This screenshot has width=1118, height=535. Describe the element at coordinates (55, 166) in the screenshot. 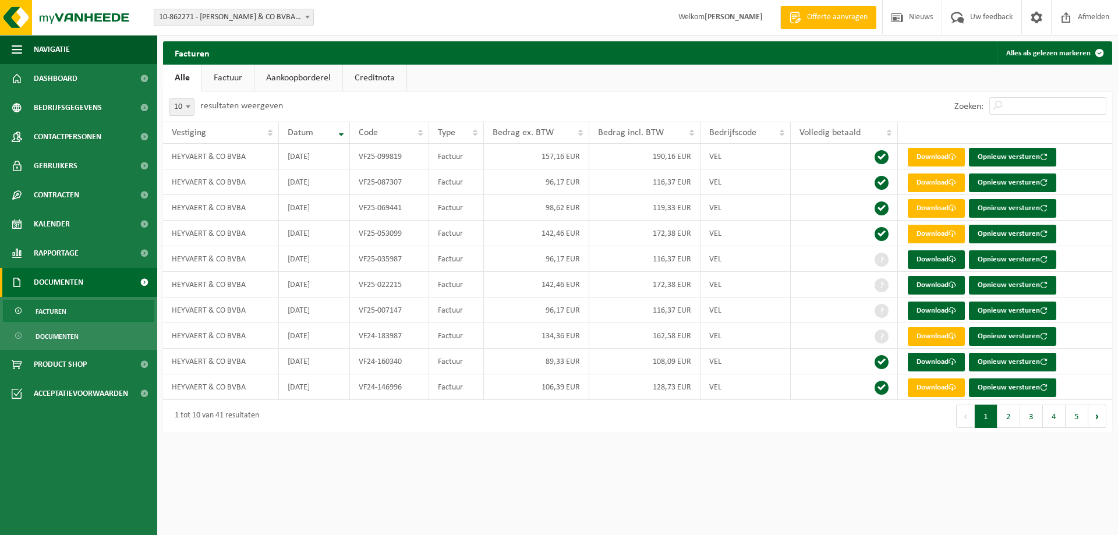

I see `span: Gebruikers` at that location.